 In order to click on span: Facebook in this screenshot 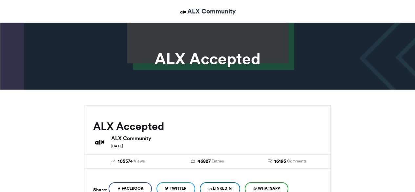, I will do `click(133, 188)`.